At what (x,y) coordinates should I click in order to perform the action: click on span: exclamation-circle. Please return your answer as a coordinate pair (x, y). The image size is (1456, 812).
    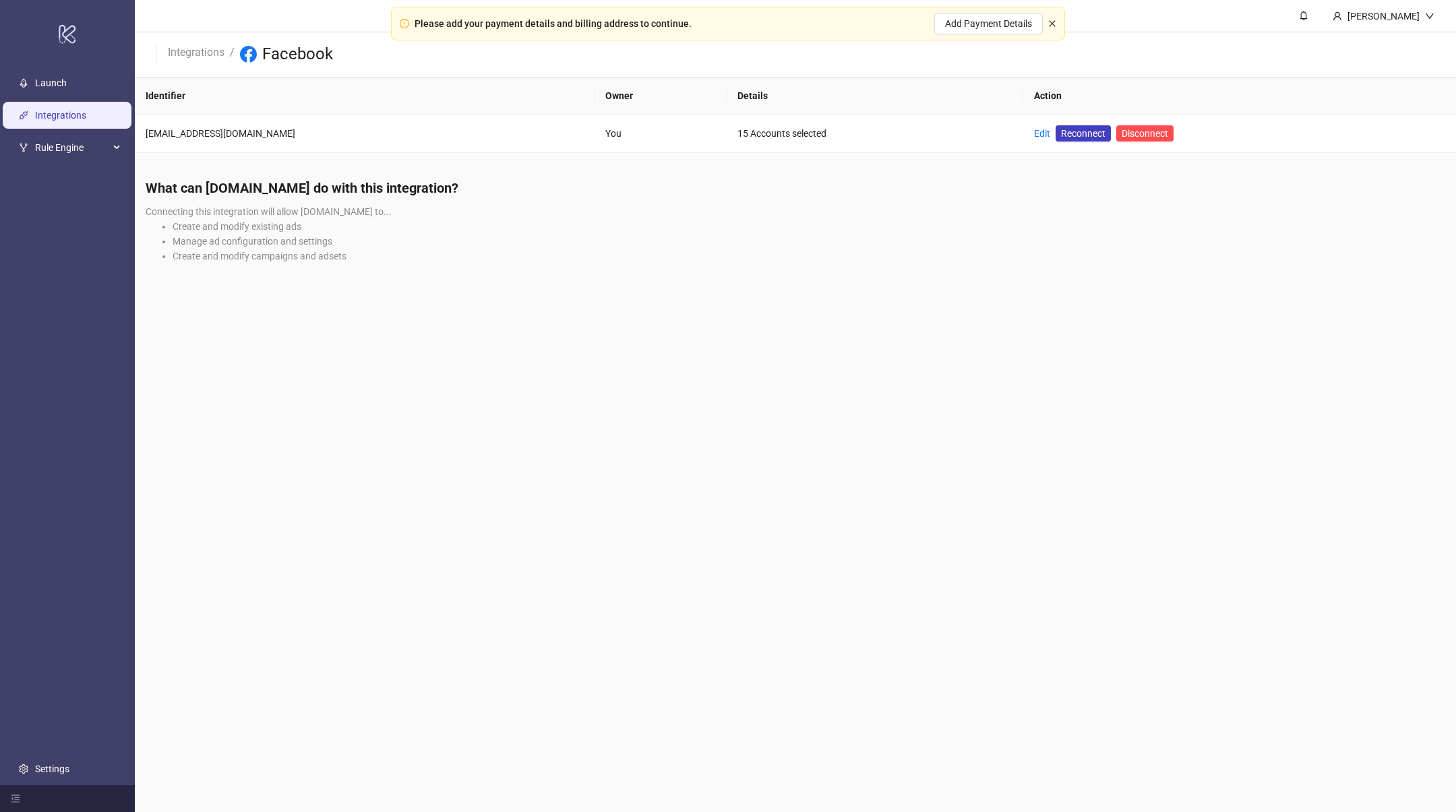
    Looking at the image, I should click on (404, 23).